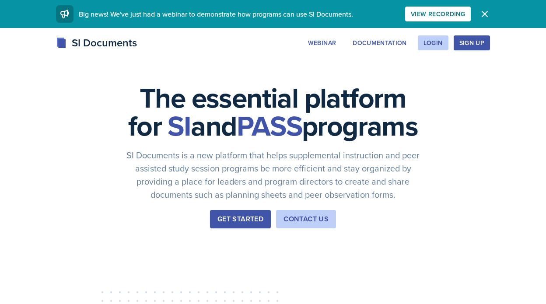 Image resolution: width=546 pixels, height=304 pixels. What do you see at coordinates (471, 43) in the screenshot?
I see `button: Sign Up` at bounding box center [471, 43].